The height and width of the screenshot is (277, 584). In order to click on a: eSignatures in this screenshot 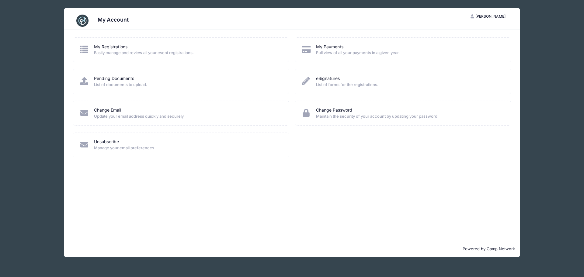, I will do `click(328, 79)`.